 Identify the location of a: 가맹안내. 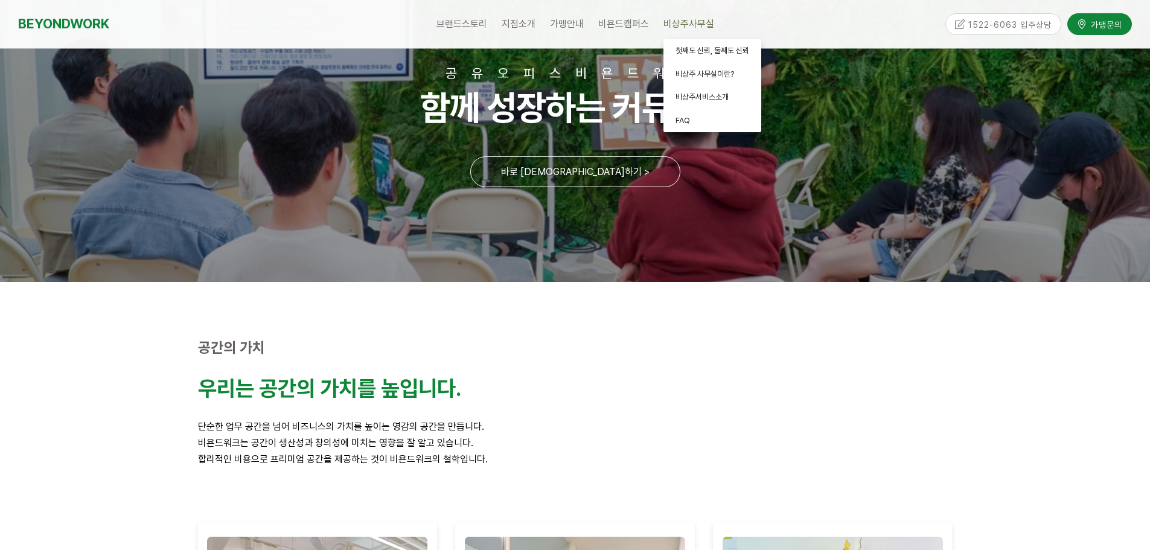
(567, 24).